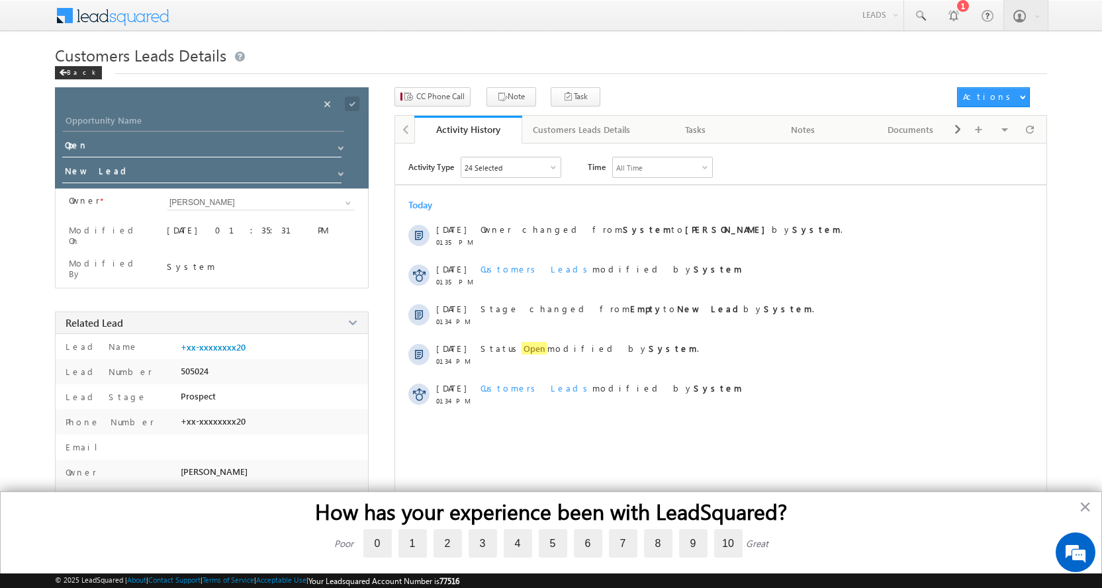 The image size is (1102, 588). Describe the element at coordinates (140, 55) in the screenshot. I see `span: Customers Leads Details` at that location.